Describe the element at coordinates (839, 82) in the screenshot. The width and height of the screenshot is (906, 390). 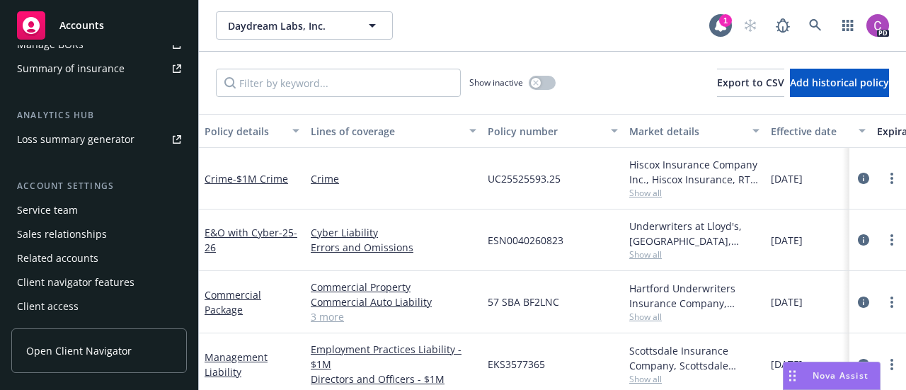
I see `span: Add historical policy` at that location.